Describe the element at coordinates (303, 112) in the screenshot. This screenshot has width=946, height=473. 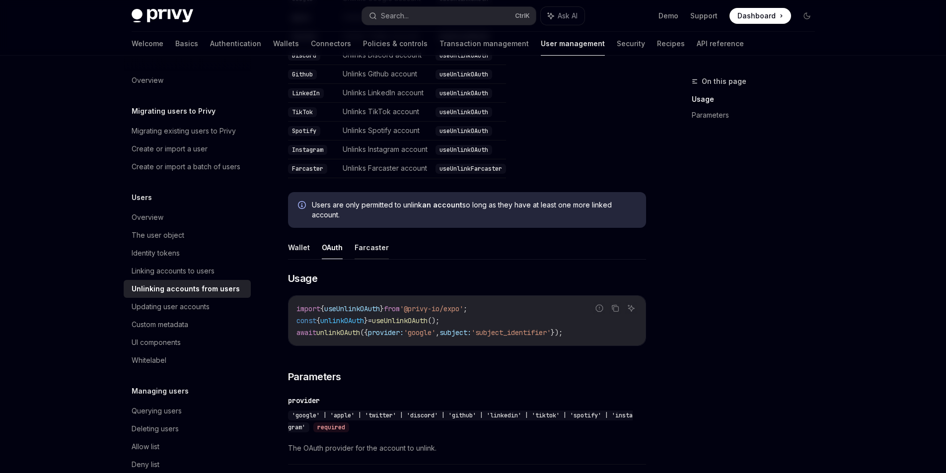
I see `code: TikTok` at that location.